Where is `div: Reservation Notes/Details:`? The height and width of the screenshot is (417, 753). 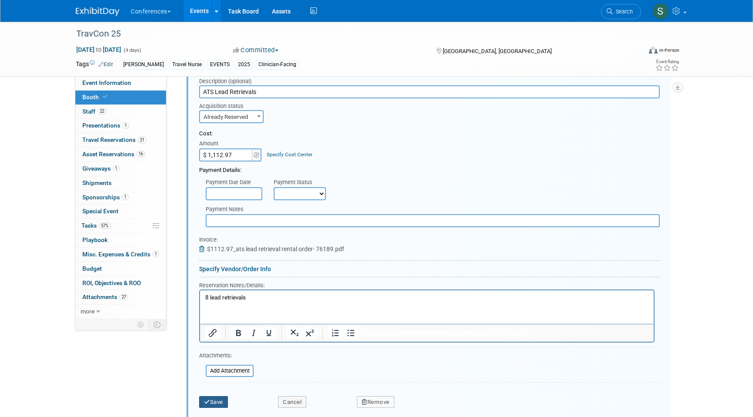 div: Reservation Notes/Details: is located at coordinates (426, 285).